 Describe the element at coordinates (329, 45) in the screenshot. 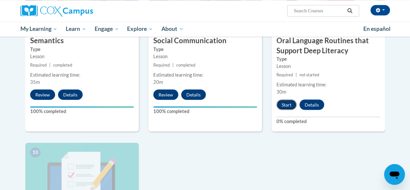

I see `h3: Oral Language Routines that Support Deep Literacy` at that location.